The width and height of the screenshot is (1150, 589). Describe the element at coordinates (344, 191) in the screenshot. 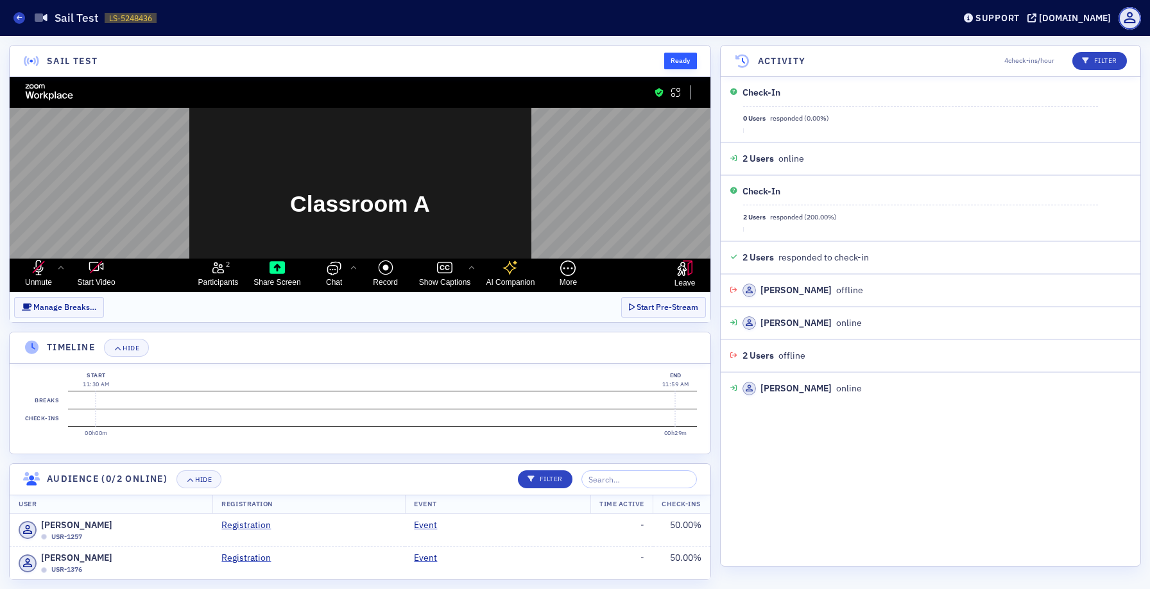

I see `button: Chat Settings` at that location.